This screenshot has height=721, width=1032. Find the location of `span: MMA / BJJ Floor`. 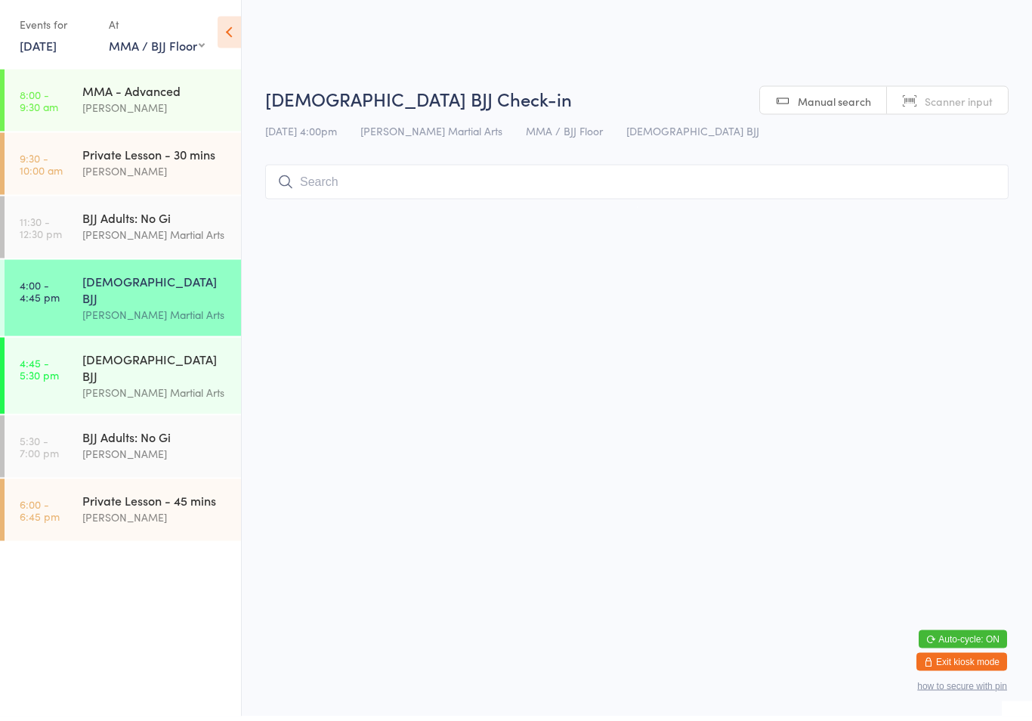

span: MMA / BJJ Floor is located at coordinates (564, 135).